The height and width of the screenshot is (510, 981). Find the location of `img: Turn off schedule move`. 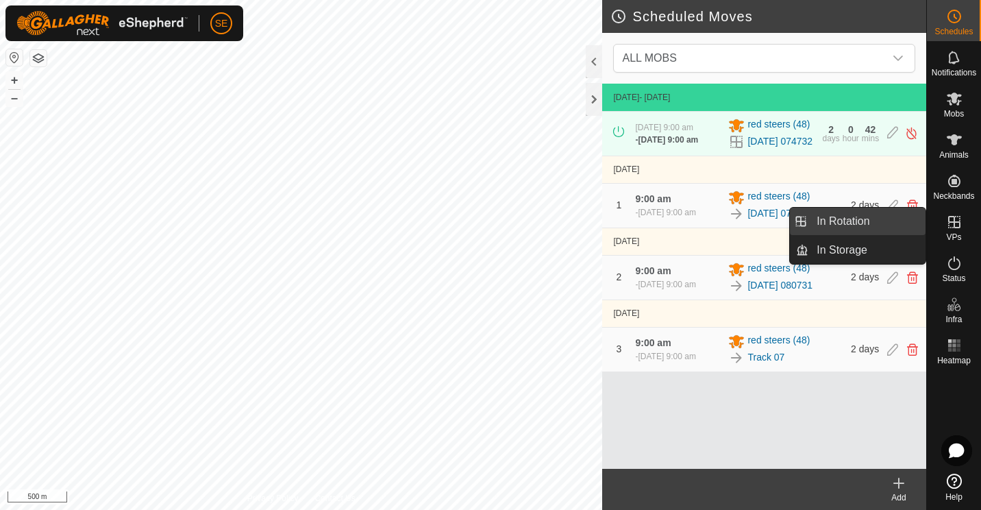

img: Turn off schedule move is located at coordinates (911, 133).